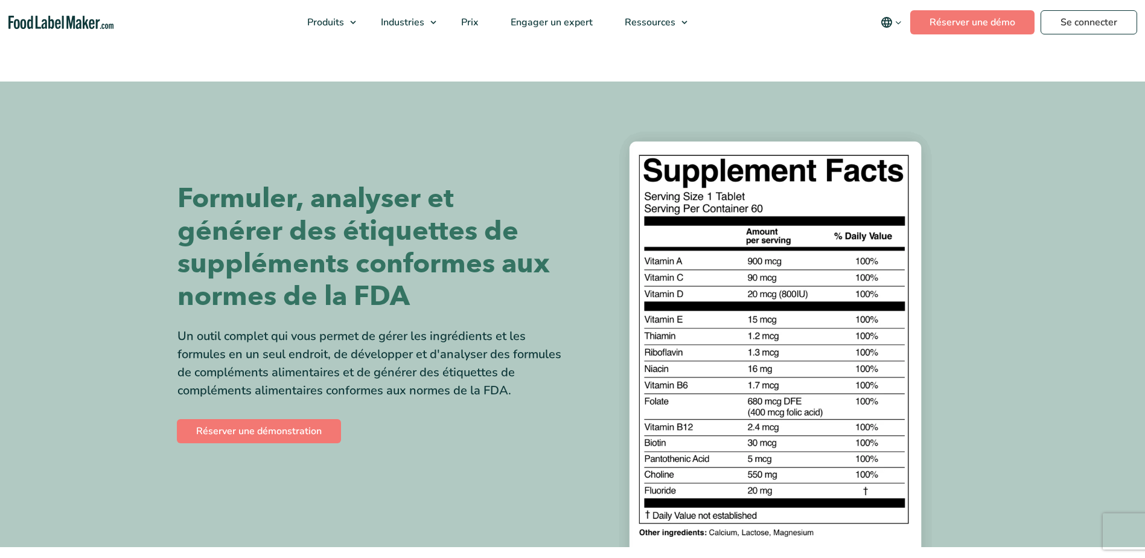  What do you see at coordinates (550, 22) in the screenshot?
I see `span: Engager un expert` at bounding box center [550, 22].